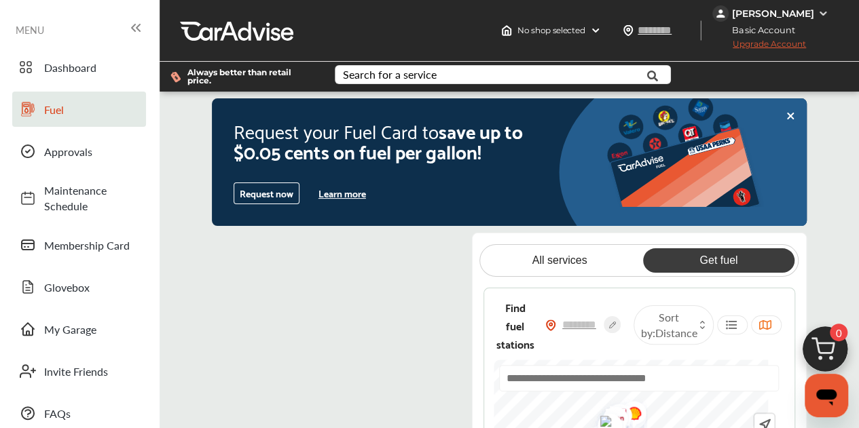 The width and height of the screenshot is (859, 428). Describe the element at coordinates (92, 109) in the screenshot. I see `span: Fuel` at that location.